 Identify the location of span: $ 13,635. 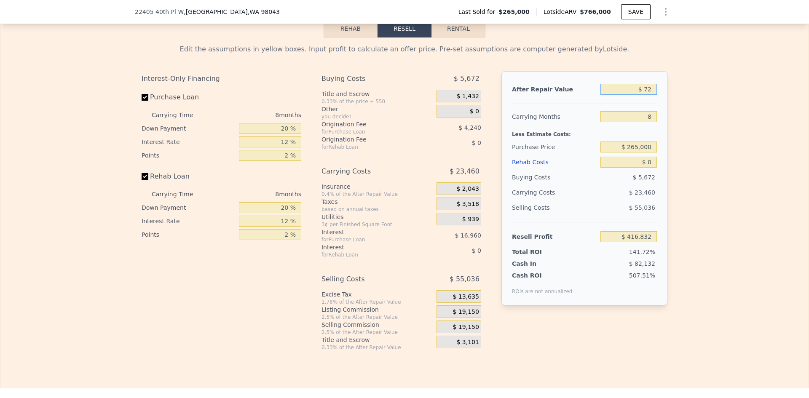
(466, 297).